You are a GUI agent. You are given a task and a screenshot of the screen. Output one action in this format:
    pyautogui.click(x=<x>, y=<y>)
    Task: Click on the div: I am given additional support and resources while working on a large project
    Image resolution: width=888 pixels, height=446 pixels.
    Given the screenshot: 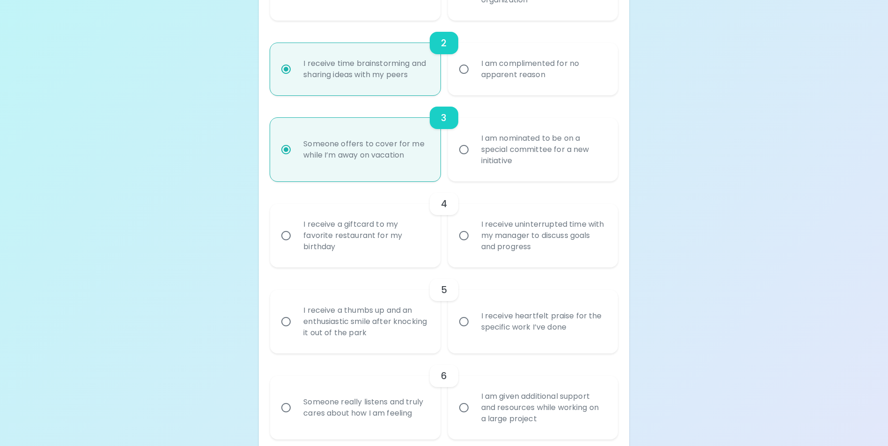 What is the action you would take?
    pyautogui.click(x=543, y=408)
    